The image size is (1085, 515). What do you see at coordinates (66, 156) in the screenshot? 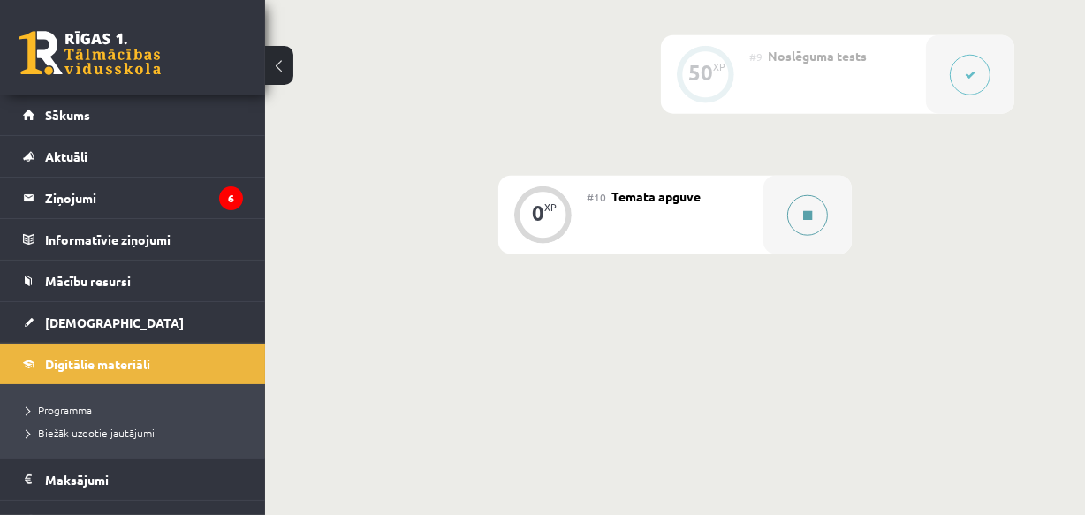
I see `span: Aktuāli` at bounding box center [66, 156].